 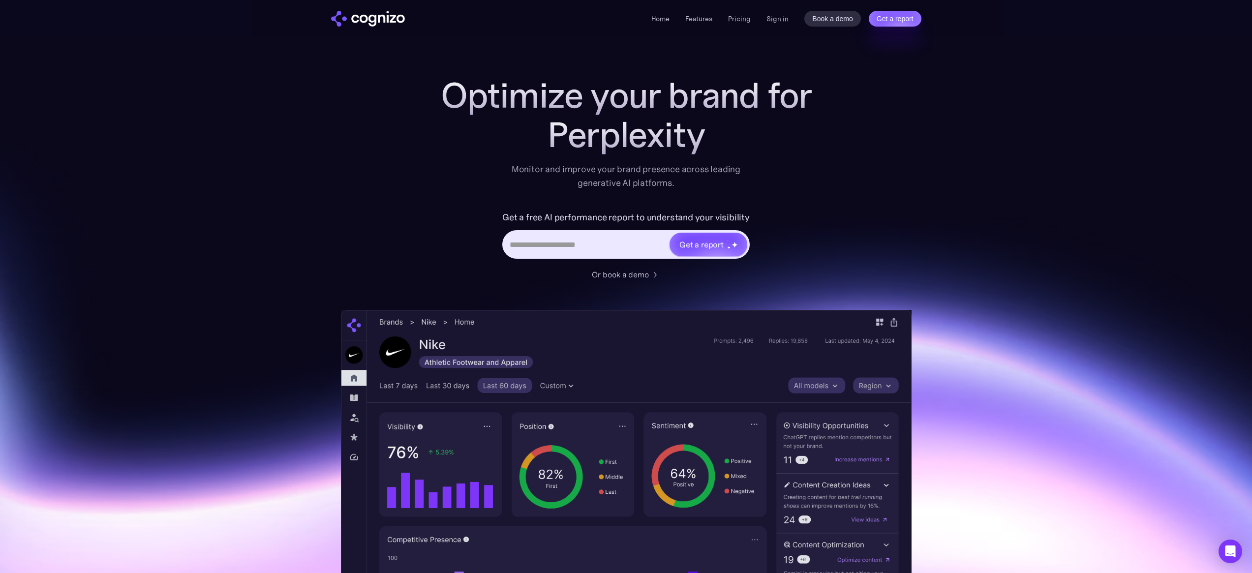 I want to click on a: Features, so click(x=699, y=19).